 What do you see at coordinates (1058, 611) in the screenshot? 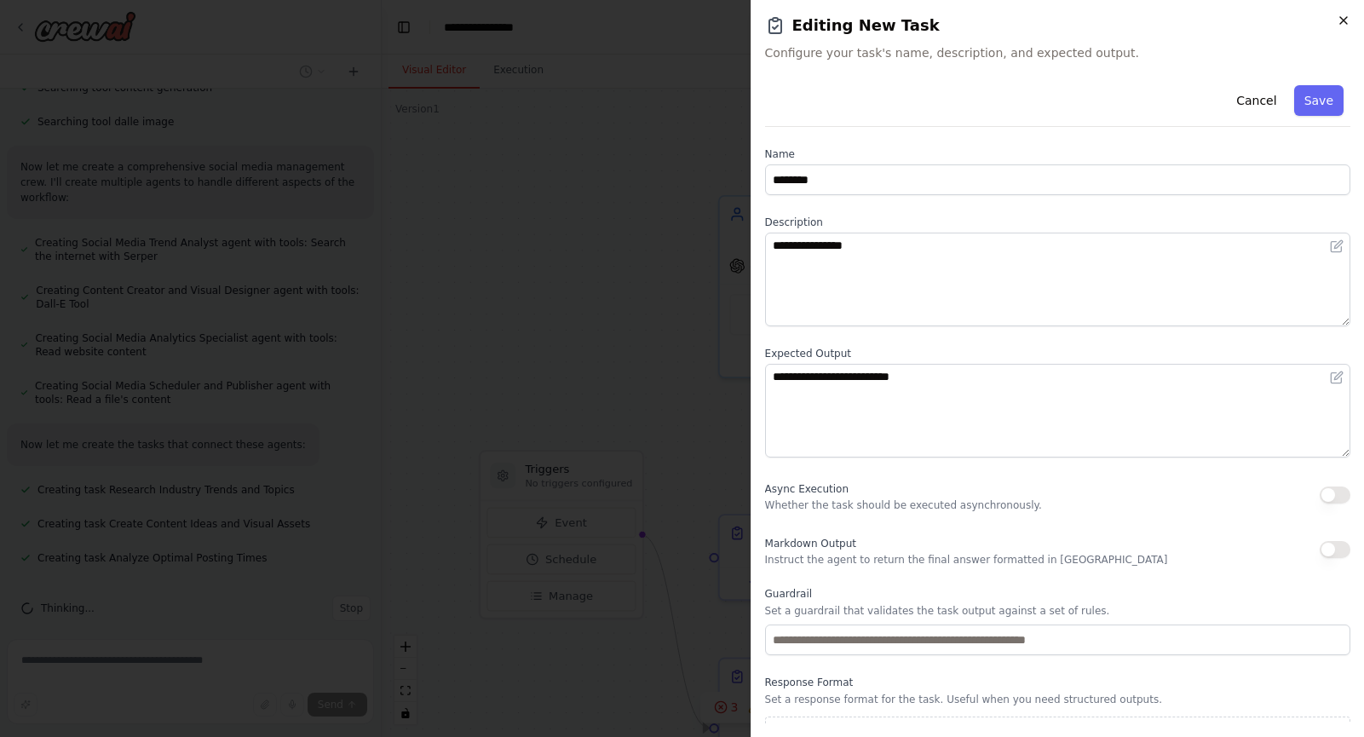
I see `p: Set a guardrail that validates the task output against a set of rules.` at bounding box center [1058, 611].